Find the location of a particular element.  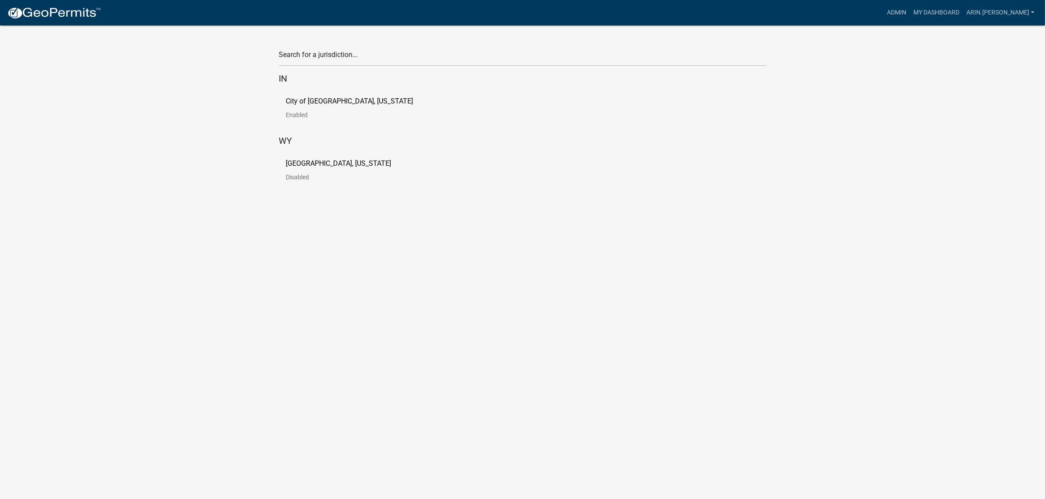

h5: IN is located at coordinates (523, 79).